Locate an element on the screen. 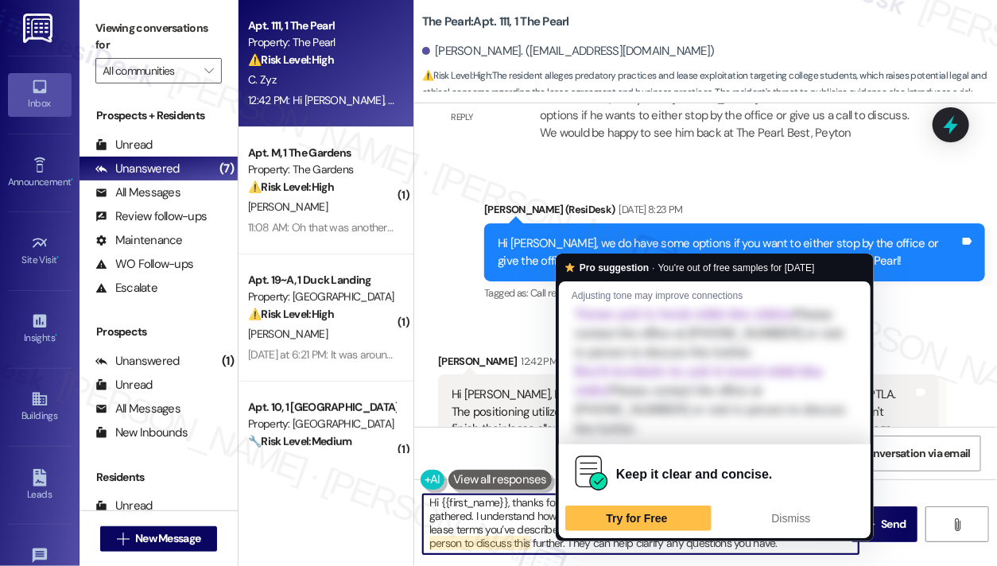 The width and height of the screenshot is (997, 566). div: 11:08 AM: Oh that was another late fee honestly just want to pay the same each month im barely ge... is located at coordinates (510, 227).